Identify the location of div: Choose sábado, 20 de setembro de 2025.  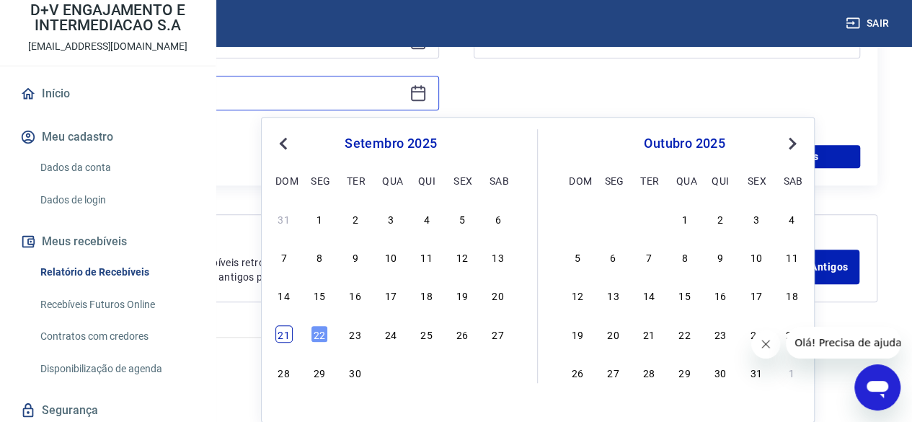
(498, 295).